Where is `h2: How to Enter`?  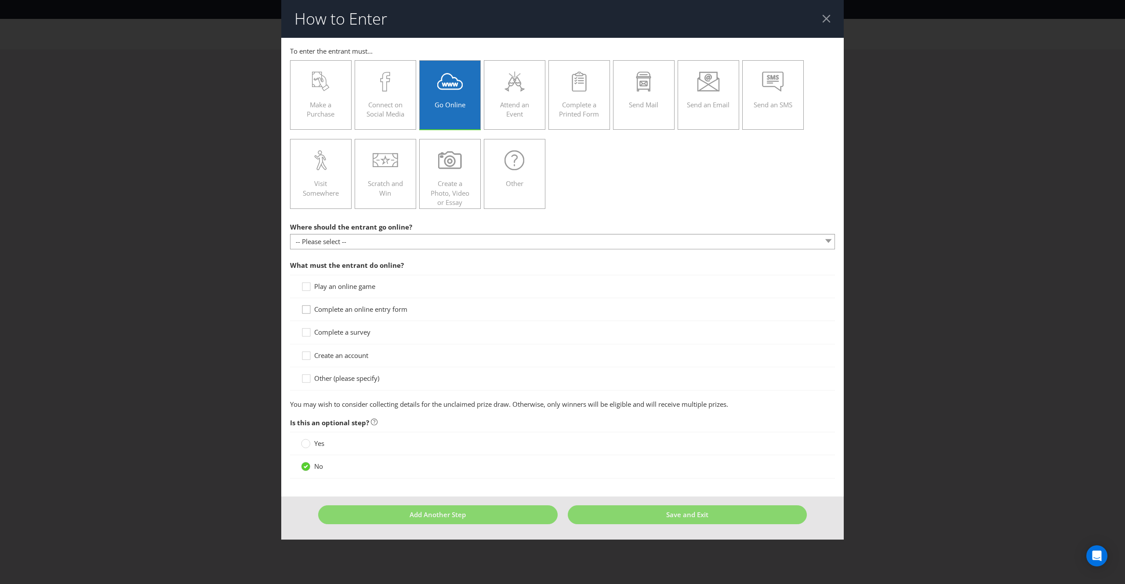 h2: How to Enter is located at coordinates (341, 19).